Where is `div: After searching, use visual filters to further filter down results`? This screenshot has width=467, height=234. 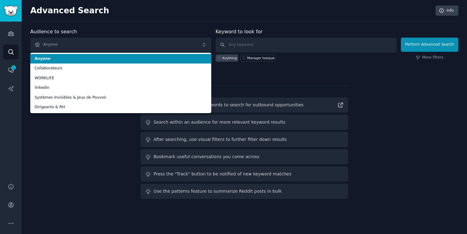 div: After searching, use visual filters to further filter down results is located at coordinates (220, 140).